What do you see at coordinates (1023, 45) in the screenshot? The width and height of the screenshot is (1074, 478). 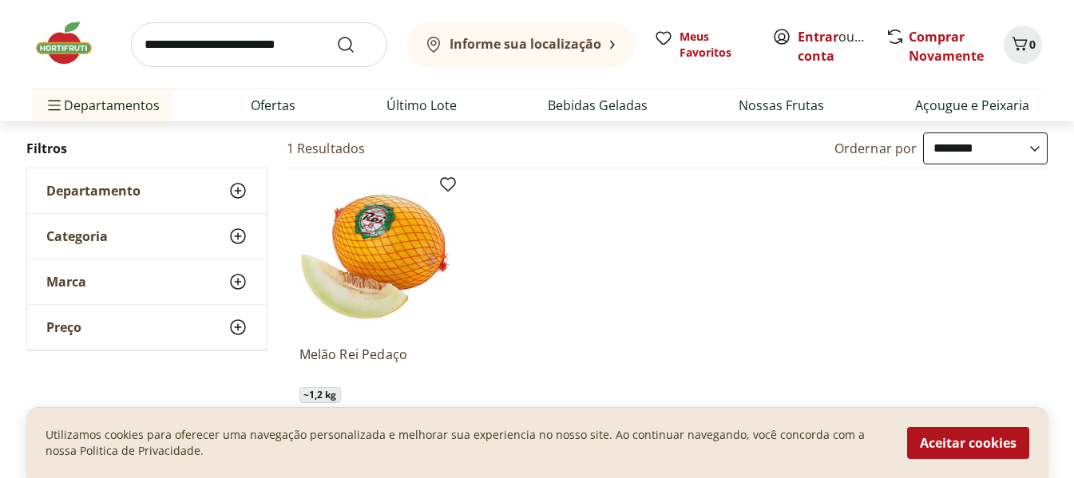 I see `button: Carrinho` at bounding box center [1023, 45].